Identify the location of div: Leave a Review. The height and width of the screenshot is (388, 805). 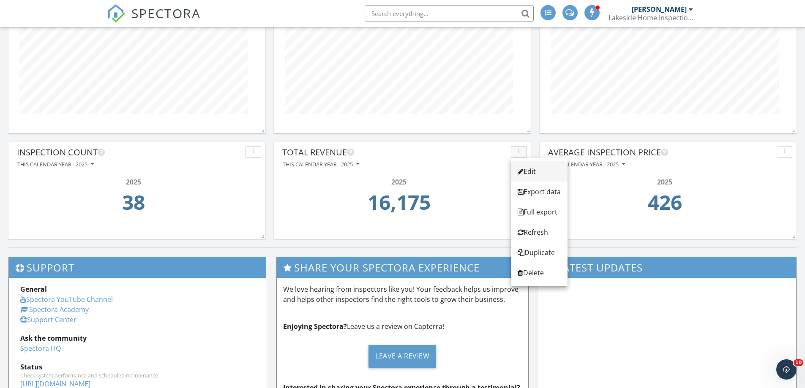
(402, 357).